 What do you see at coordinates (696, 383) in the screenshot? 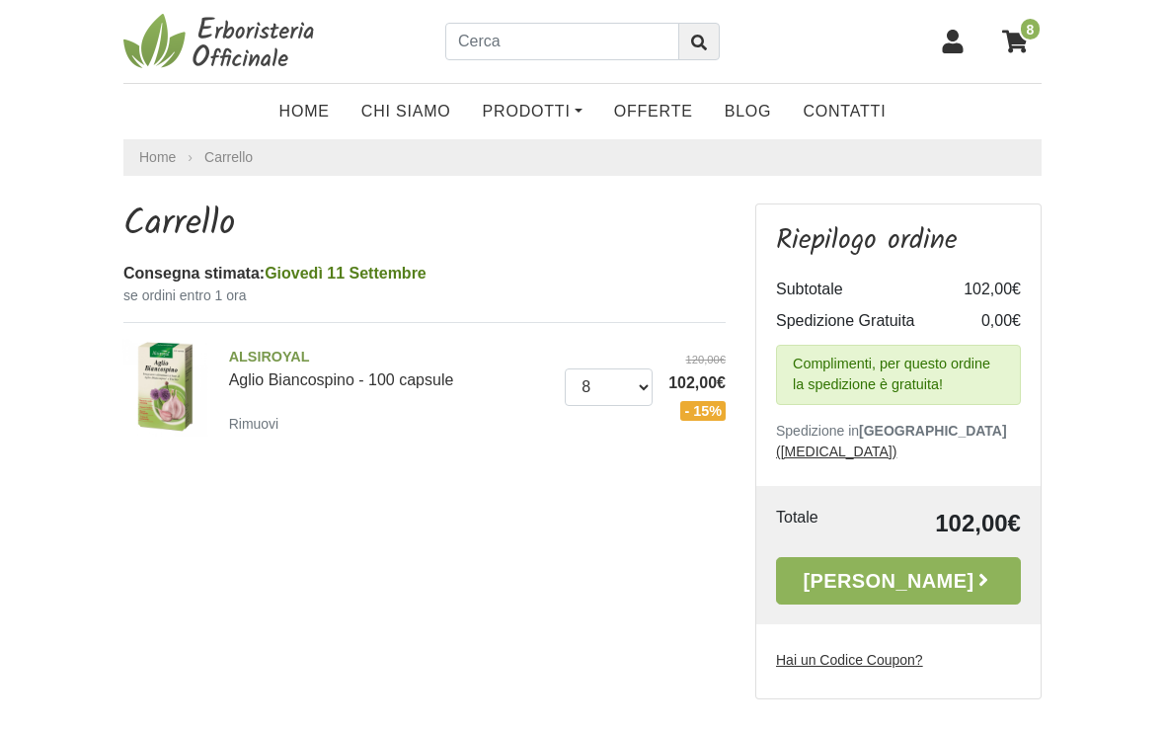
I see `span: 102,00€` at bounding box center [696, 383].